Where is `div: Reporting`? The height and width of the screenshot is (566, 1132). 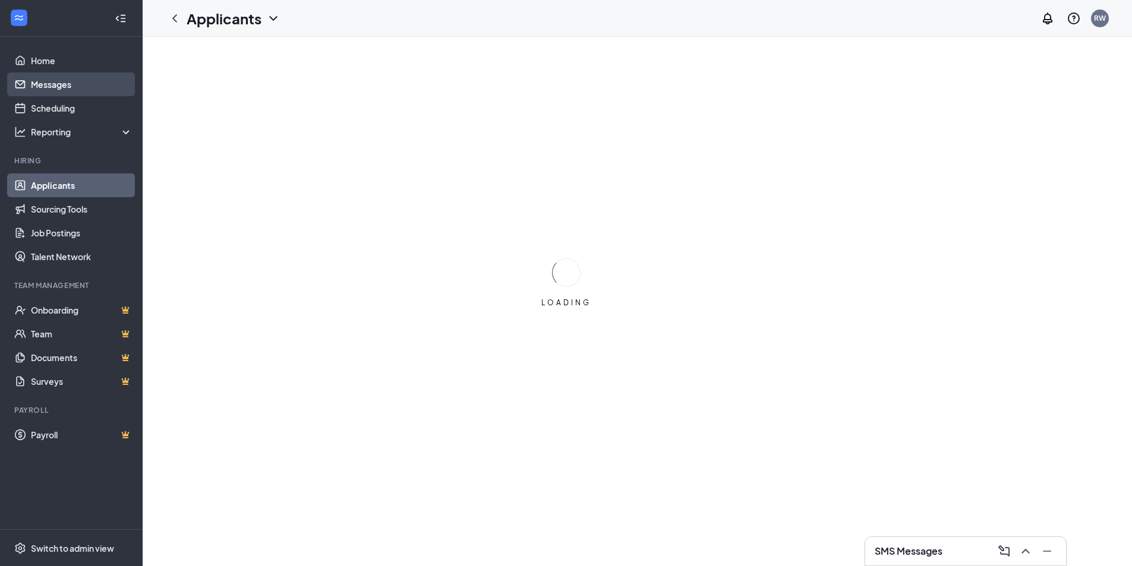
div: Reporting is located at coordinates (82, 132).